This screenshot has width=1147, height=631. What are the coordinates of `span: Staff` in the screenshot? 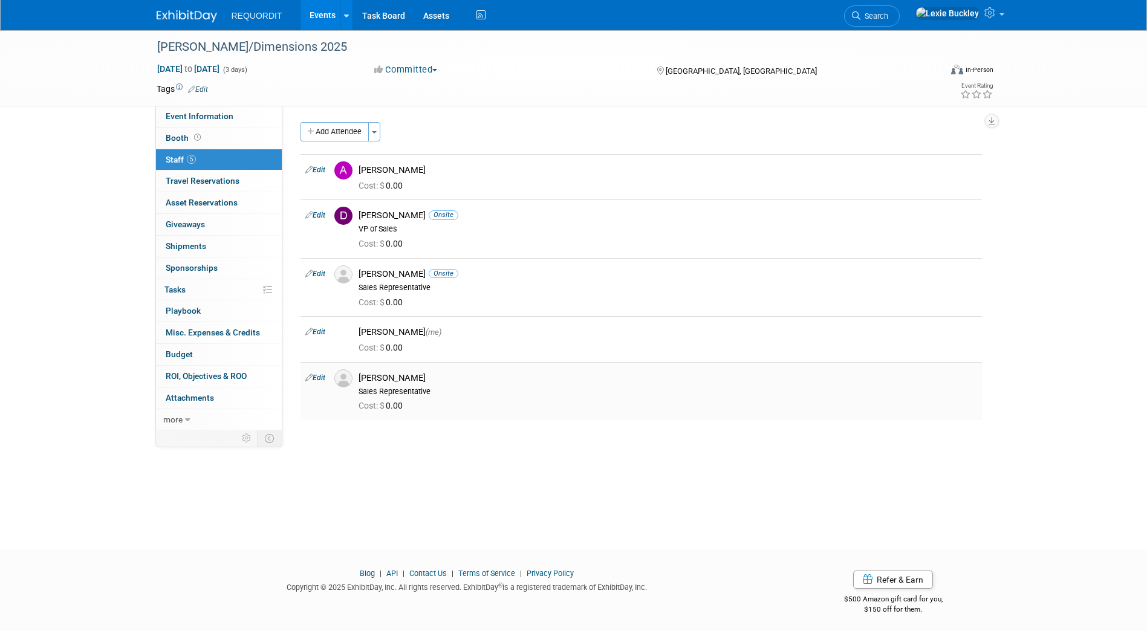 It's located at (181, 160).